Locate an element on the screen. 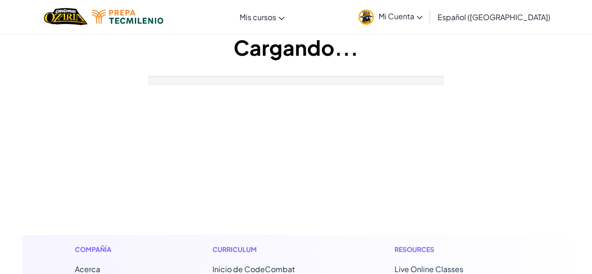 This screenshot has height=274, width=592. a: Acerca is located at coordinates (87, 268).